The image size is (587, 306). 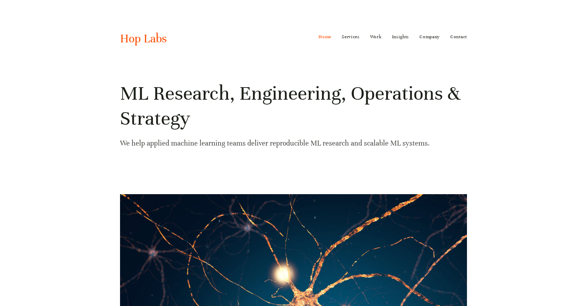 I want to click on a: Insights, so click(x=401, y=37).